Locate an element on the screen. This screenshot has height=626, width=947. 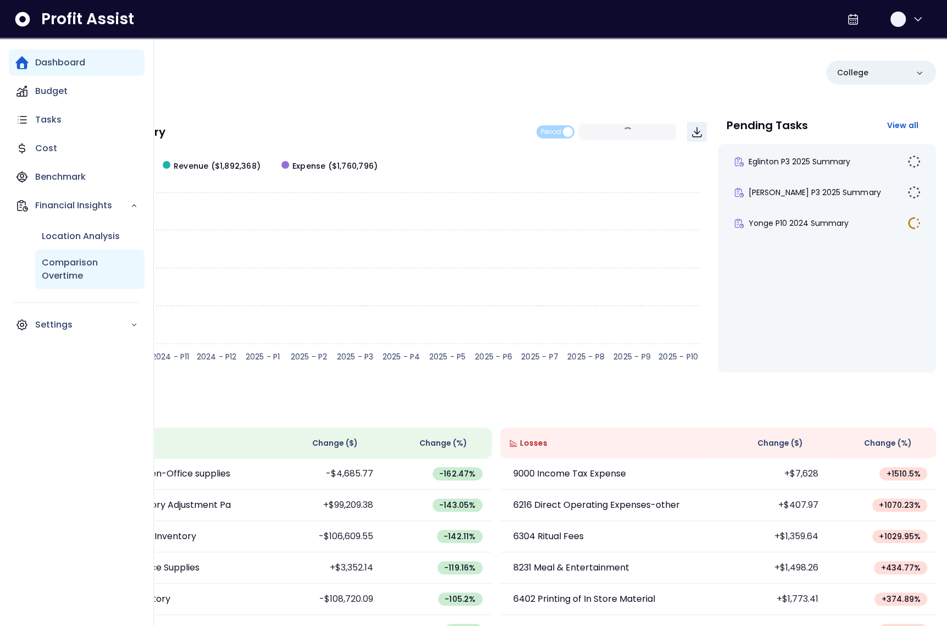
span: Revenue ($1,892,368) is located at coordinates (217, 166).